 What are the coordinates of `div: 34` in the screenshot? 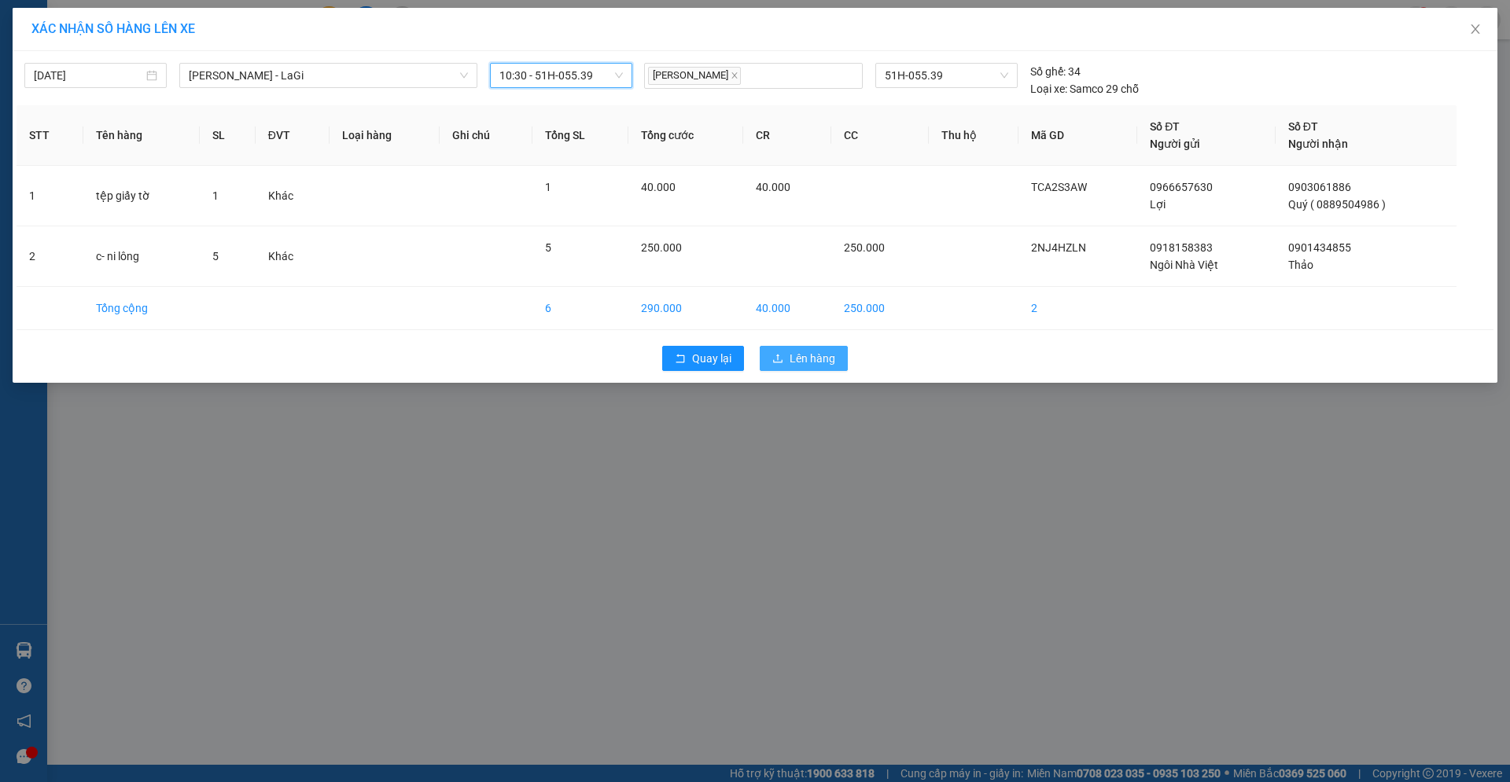 It's located at (1055, 72).